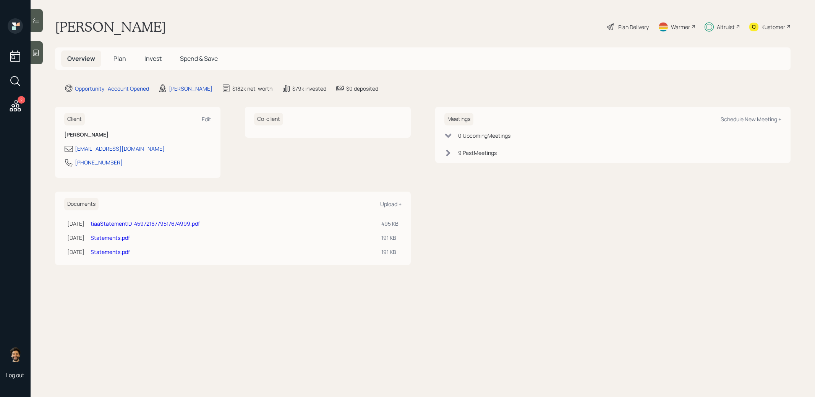  I want to click on div: Altruist, so click(726, 27).